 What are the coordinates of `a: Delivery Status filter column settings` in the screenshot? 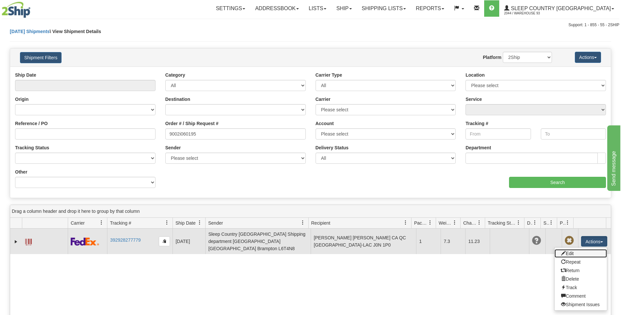 It's located at (535, 223).